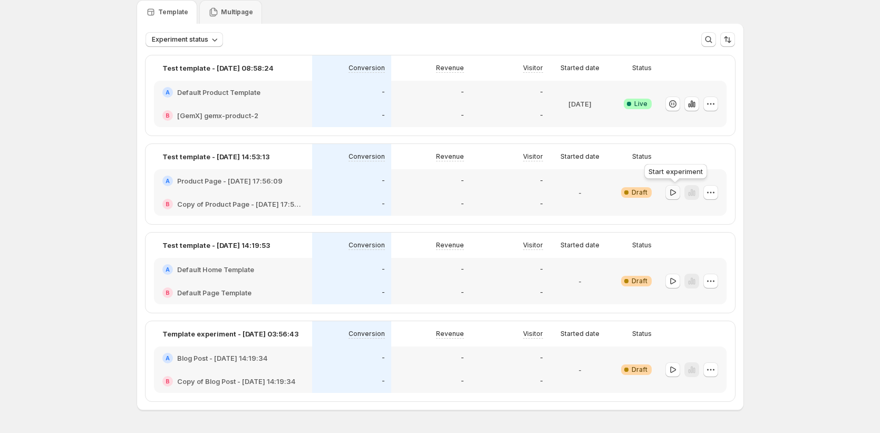 This screenshot has height=433, width=880. I want to click on h2: Default Product Template, so click(219, 92).